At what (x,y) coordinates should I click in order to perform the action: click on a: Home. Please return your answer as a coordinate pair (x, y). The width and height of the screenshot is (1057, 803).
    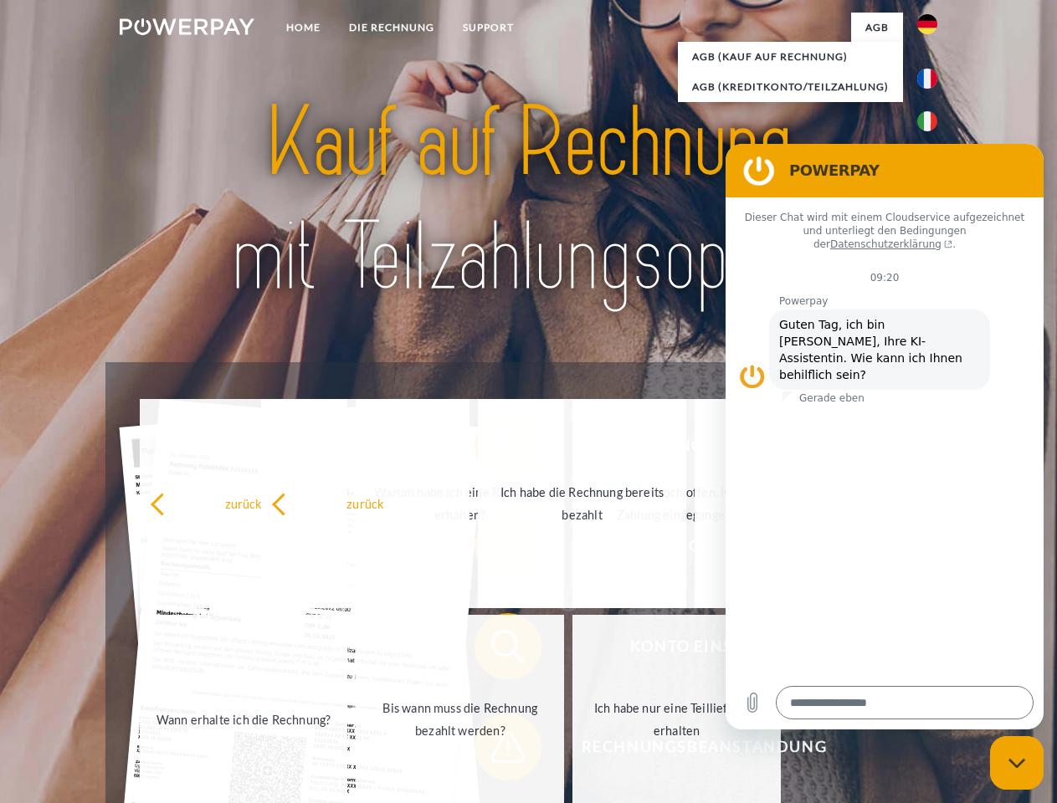
    Looking at the image, I should click on (303, 28).